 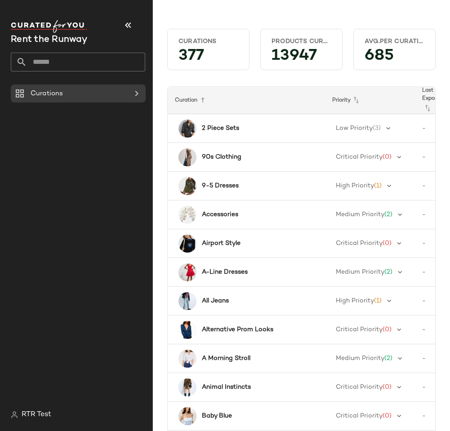 I want to click on b: Accessories, so click(x=220, y=214).